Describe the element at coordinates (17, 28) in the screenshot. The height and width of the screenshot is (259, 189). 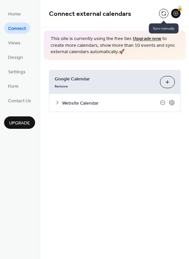
I see `a: Connect` at that location.